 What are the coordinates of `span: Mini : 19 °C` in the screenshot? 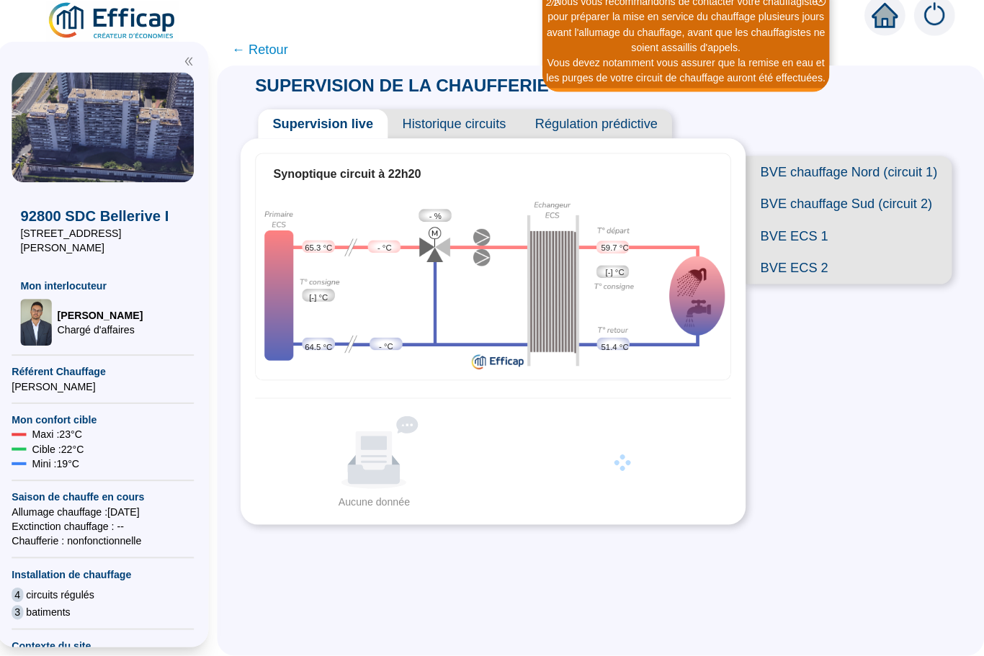 It's located at (66, 466).